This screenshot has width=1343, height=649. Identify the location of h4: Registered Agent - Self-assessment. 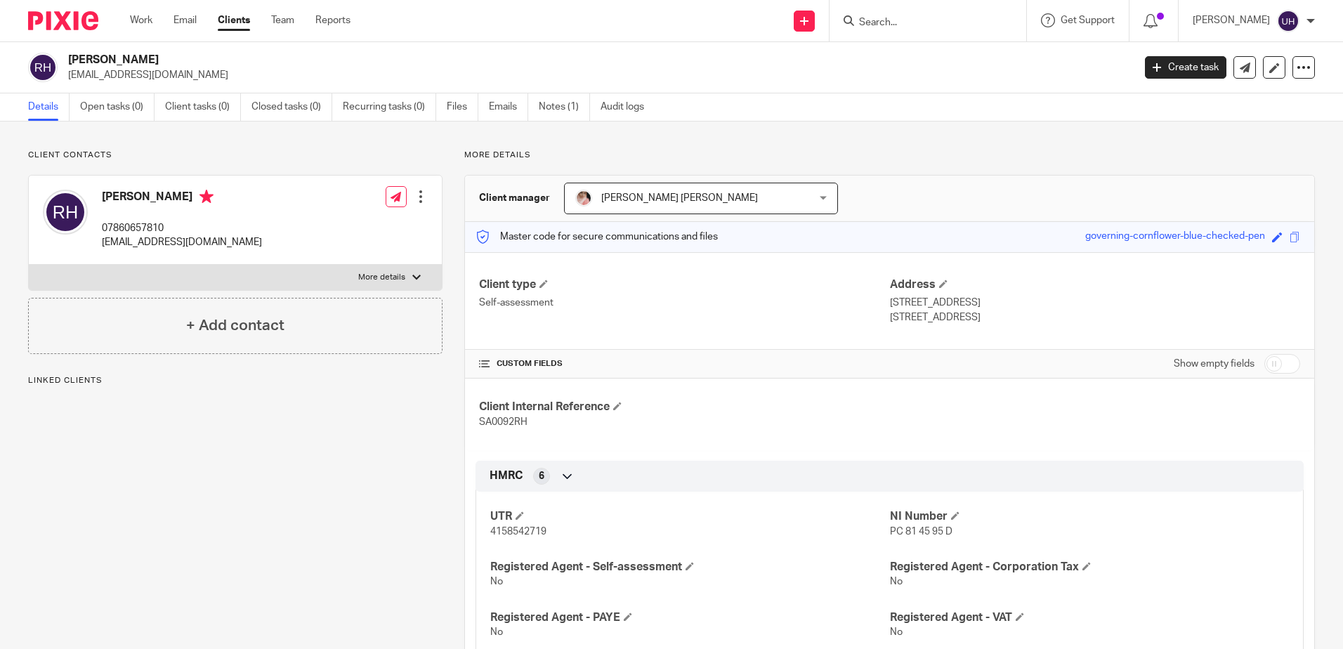
(690, 567).